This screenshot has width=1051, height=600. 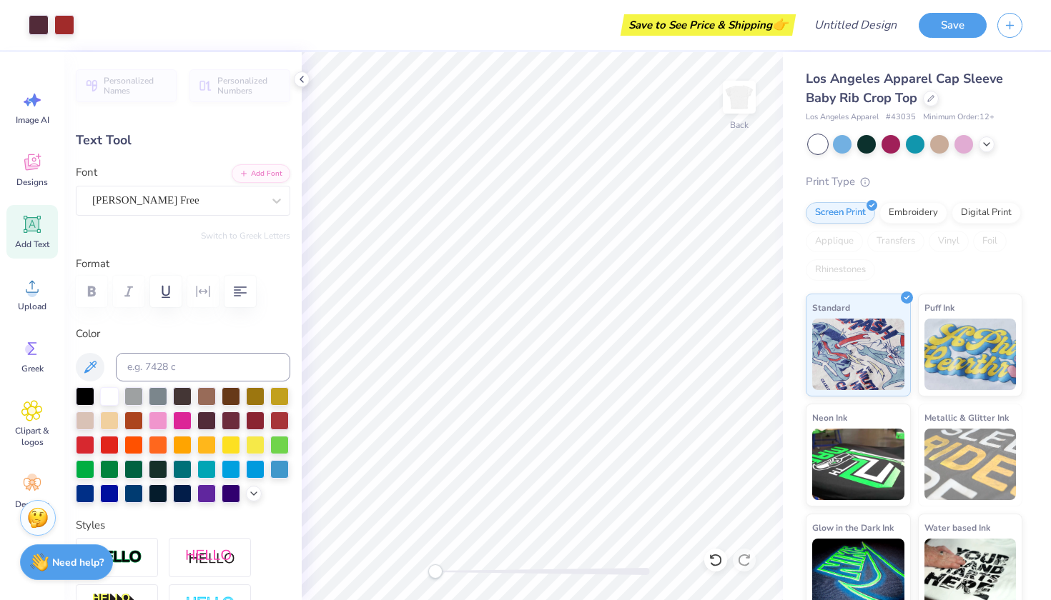 What do you see at coordinates (117, 557) in the screenshot?
I see `img: Stroke` at bounding box center [117, 557].